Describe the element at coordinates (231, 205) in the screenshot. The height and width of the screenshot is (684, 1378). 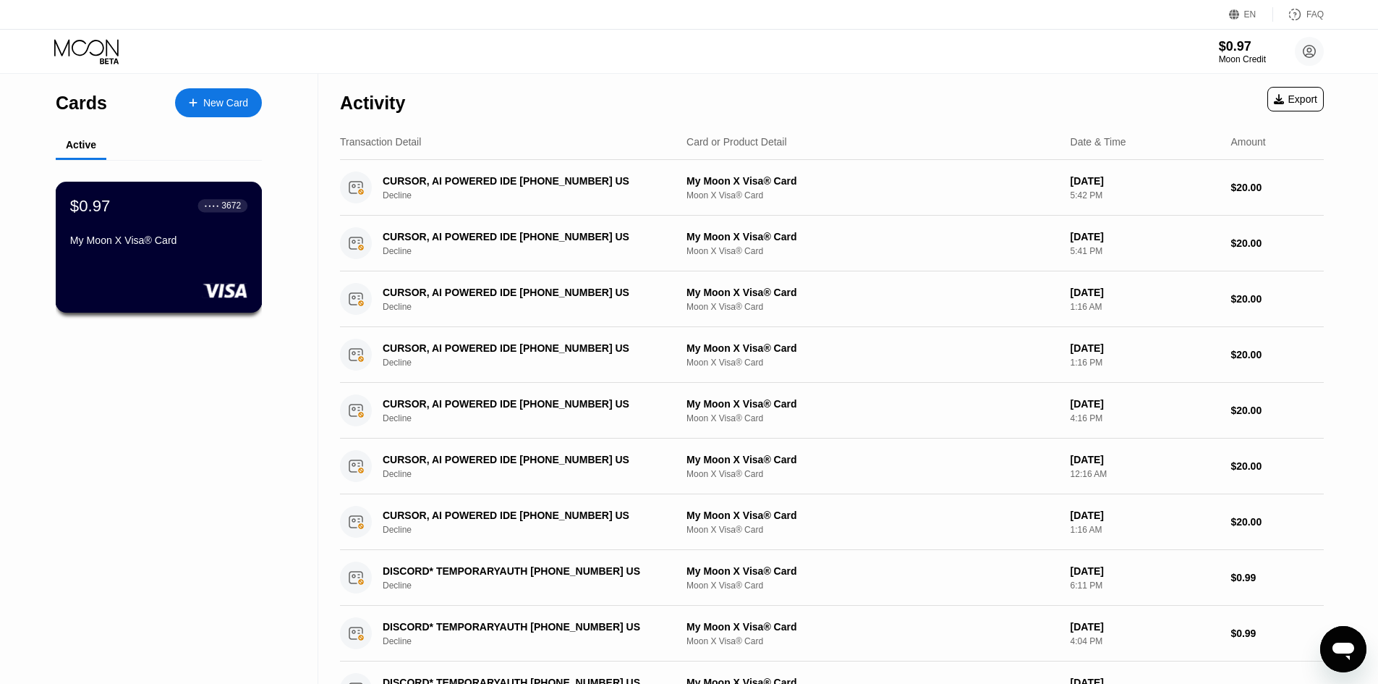
I see `div: 3672` at that location.